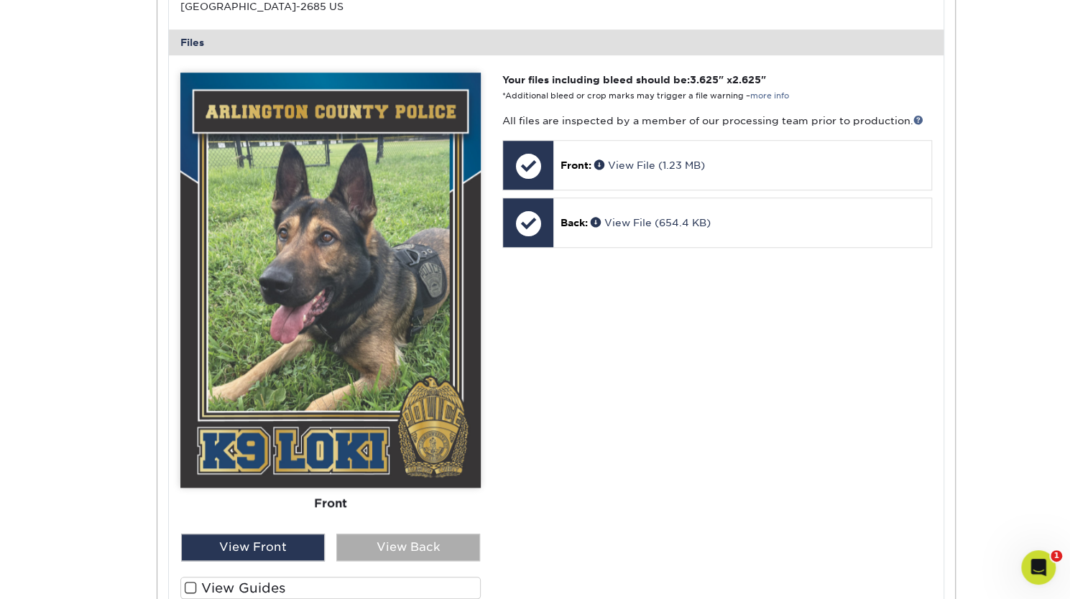  I want to click on label: View Guides, so click(331, 588).